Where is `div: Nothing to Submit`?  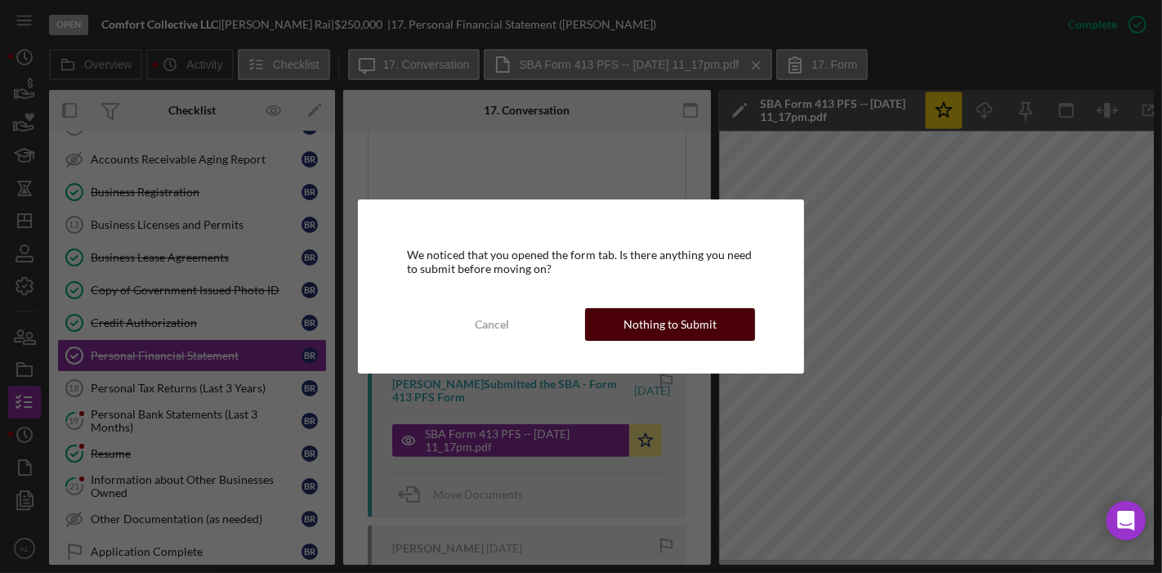 div: Nothing to Submit is located at coordinates (670, 324).